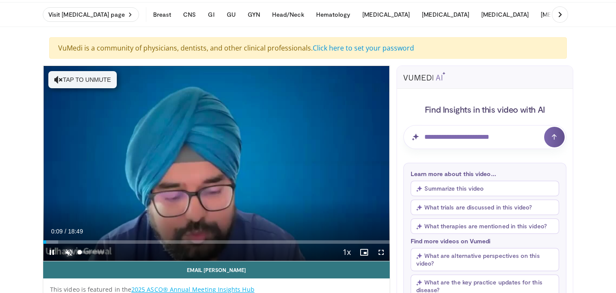 Image resolution: width=616 pixels, height=293 pixels. What do you see at coordinates (83, 80) in the screenshot?
I see `button: Tap to unmute` at bounding box center [83, 80].